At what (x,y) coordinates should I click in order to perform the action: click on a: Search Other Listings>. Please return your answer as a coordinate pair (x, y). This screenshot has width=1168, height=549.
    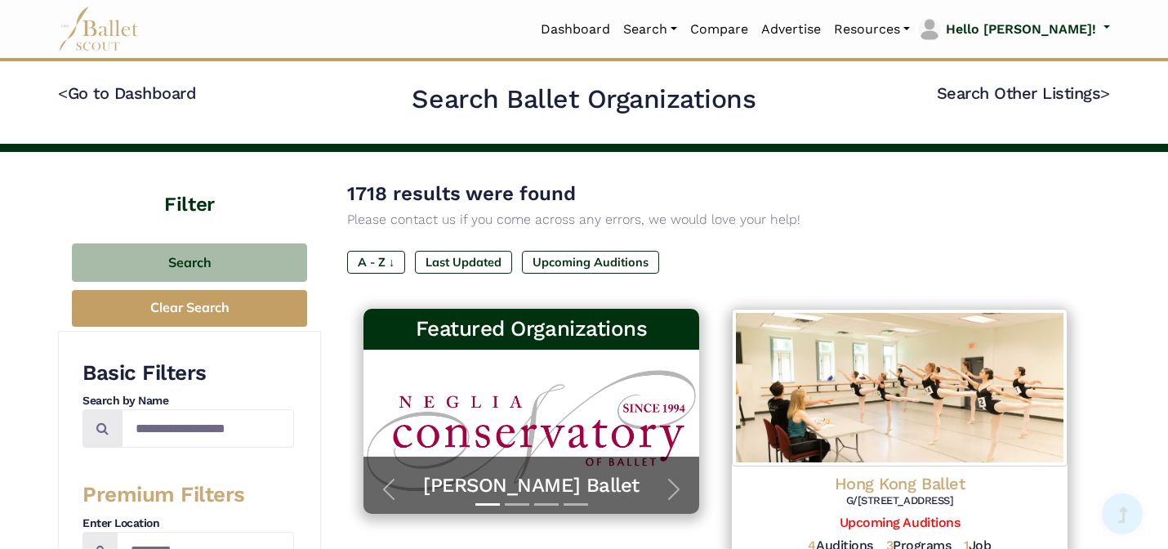
    Looking at the image, I should click on (1024, 93).